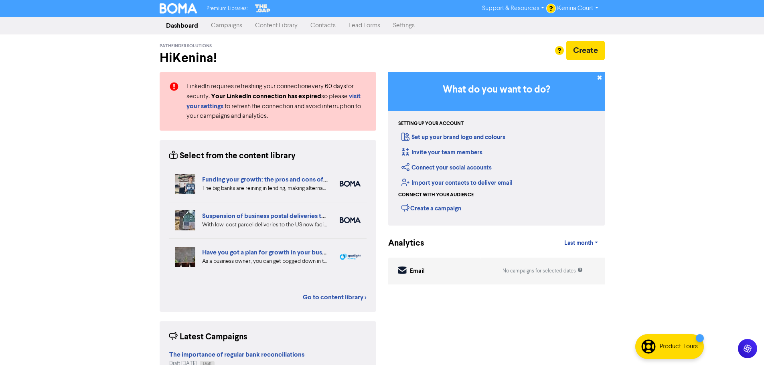  What do you see at coordinates (208, 337) in the screenshot?
I see `div: Latest Campaigns` at bounding box center [208, 337].